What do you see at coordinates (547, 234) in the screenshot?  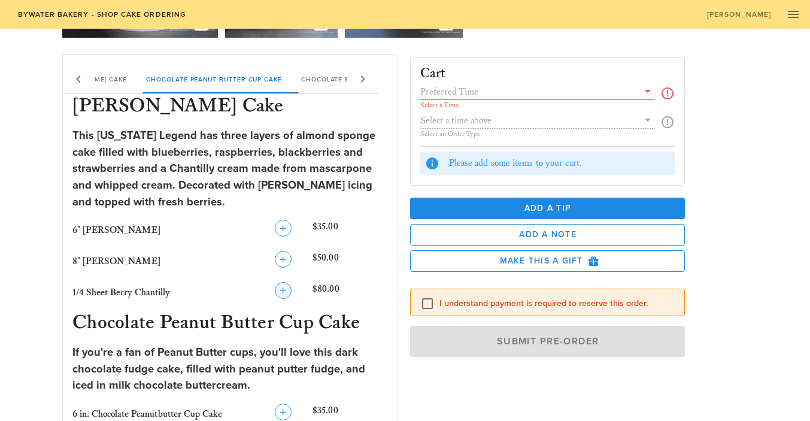 I see `span: Add a Note` at bounding box center [547, 234].